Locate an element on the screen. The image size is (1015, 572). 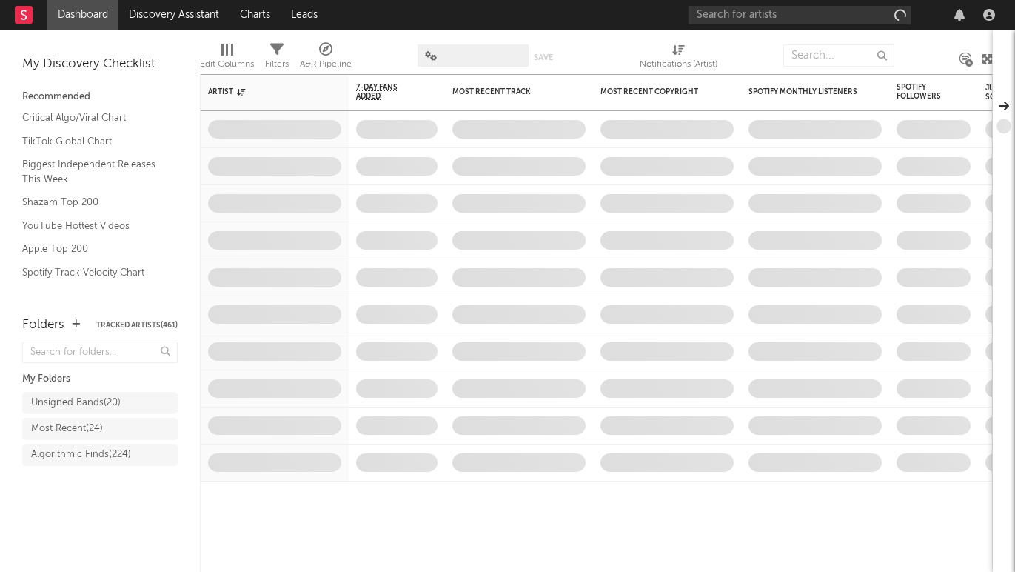
div: Most Recent ( 24 ) is located at coordinates (67, 429).